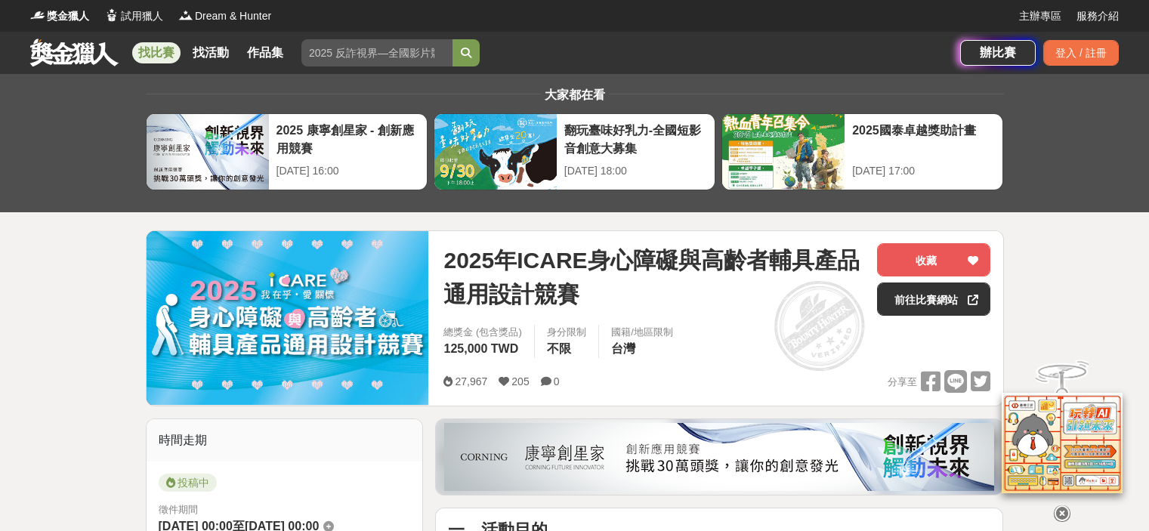 The height and width of the screenshot is (531, 1149). I want to click on a: 作品集, so click(265, 53).